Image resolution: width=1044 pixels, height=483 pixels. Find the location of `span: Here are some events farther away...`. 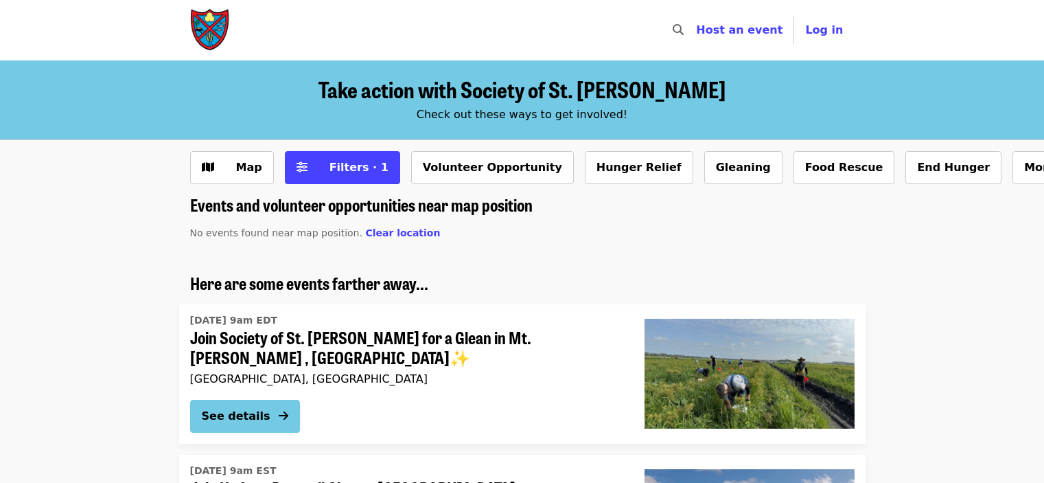

span: Here are some events farther away... is located at coordinates (309, 282).